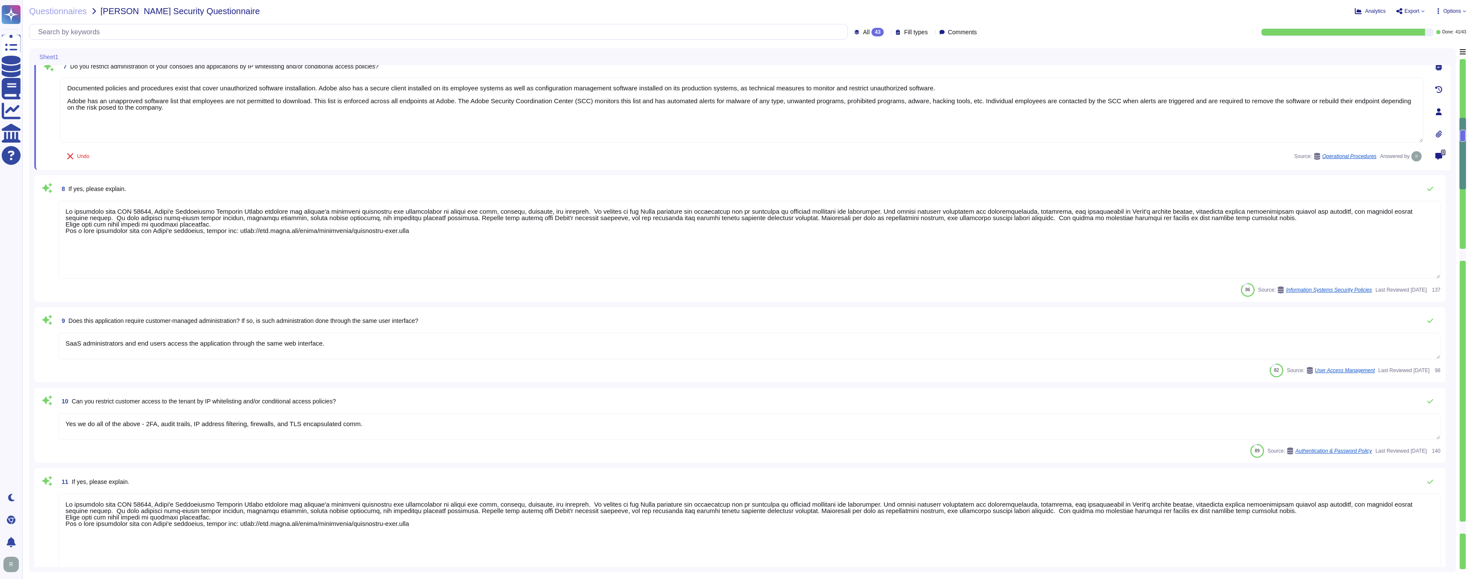 The width and height of the screenshot is (1473, 579). I want to click on button: user, so click(13, 565).